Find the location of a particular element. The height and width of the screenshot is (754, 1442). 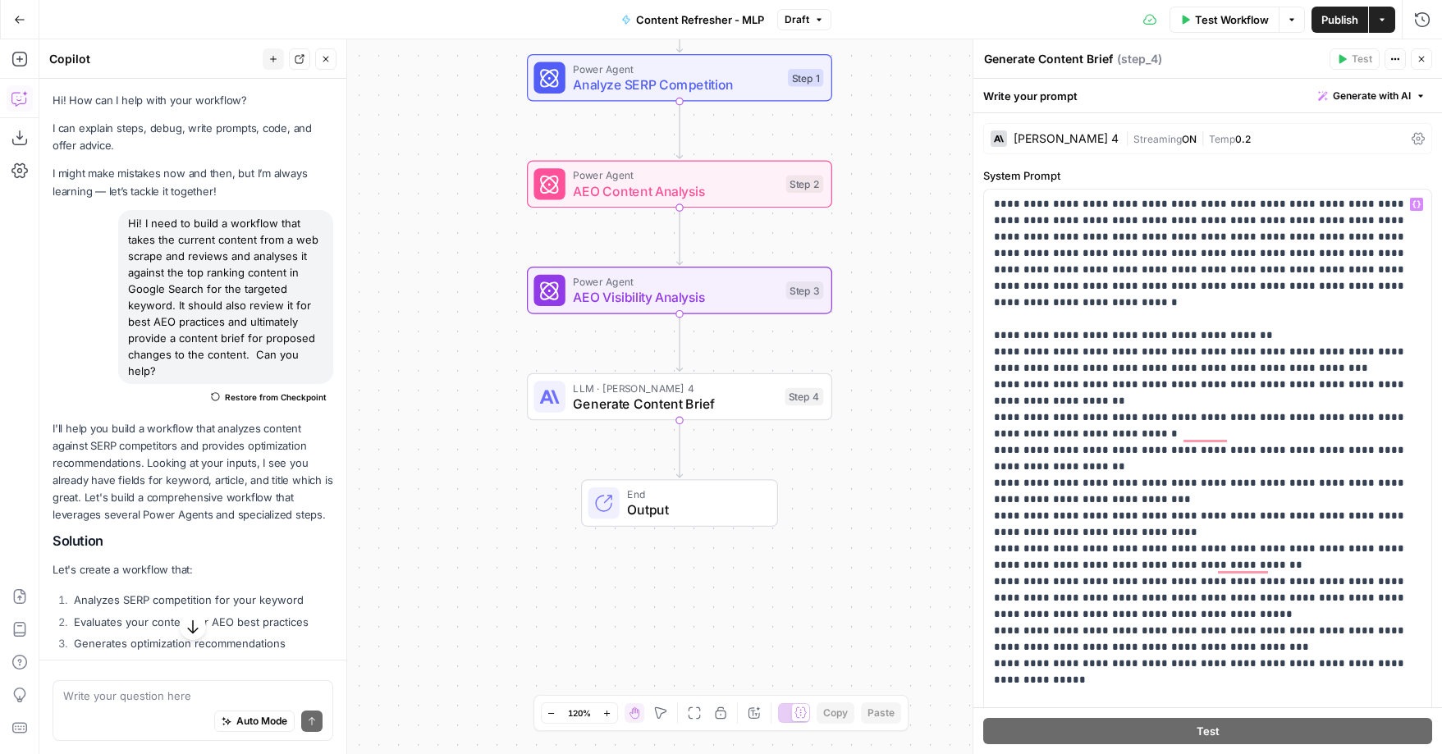

span: Restore from Checkpoint is located at coordinates (276, 397).